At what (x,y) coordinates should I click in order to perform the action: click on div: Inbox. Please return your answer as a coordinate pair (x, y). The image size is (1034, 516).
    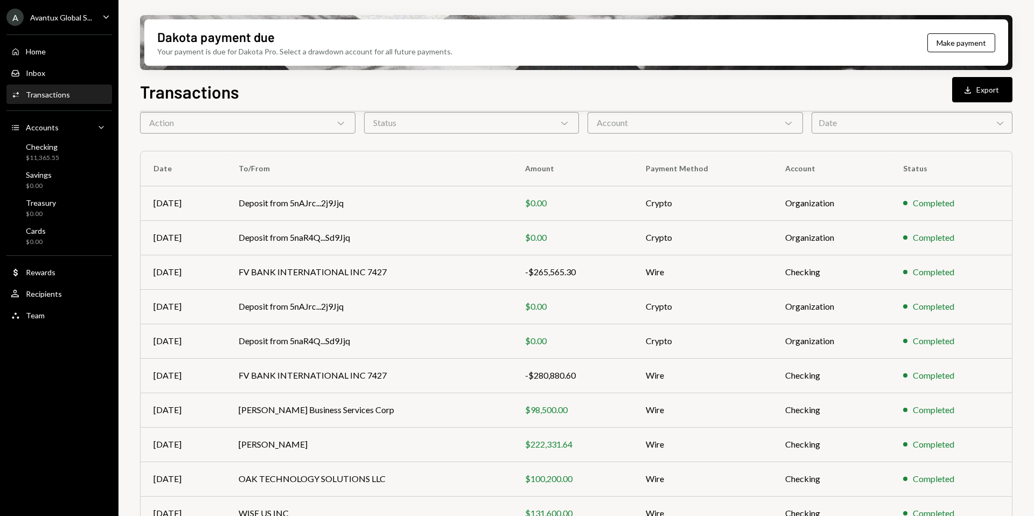
    Looking at the image, I should click on (36, 73).